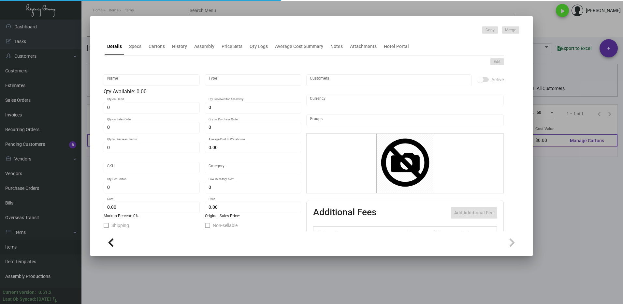  Describe the element at coordinates (259, 46) in the screenshot. I see `div: Qty Logs` at that location.